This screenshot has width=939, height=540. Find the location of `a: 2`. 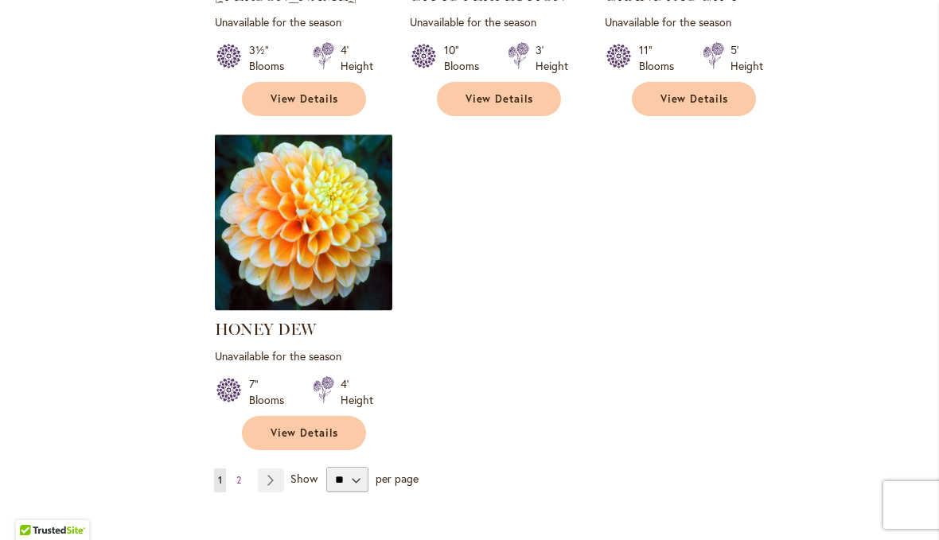

a: 2 is located at coordinates (239, 480).